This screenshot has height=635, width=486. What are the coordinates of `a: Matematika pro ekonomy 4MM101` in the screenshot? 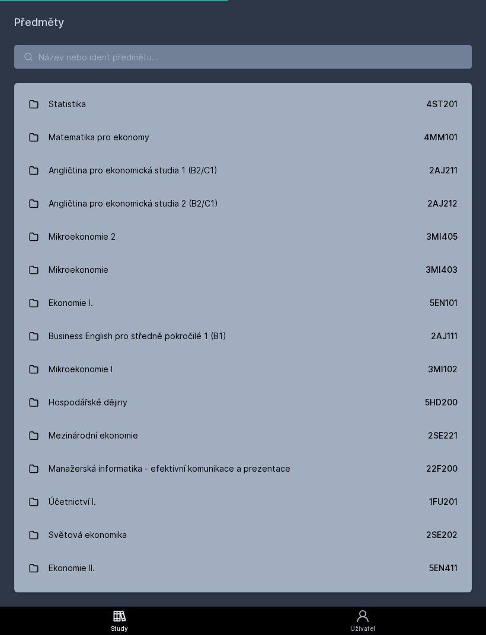 It's located at (243, 137).